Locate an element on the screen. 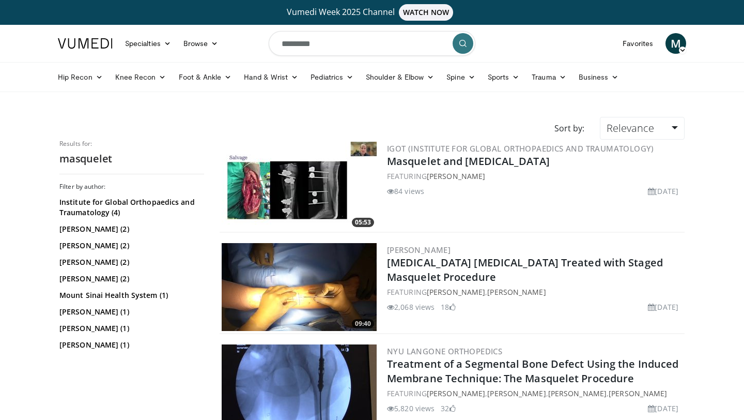 The height and width of the screenshot is (420, 744). img: 45d07222-0513-42b9-a94d-c15fcba925ec.300x170_q85_crop-smart_upscale.jpg is located at coordinates (299, 186).